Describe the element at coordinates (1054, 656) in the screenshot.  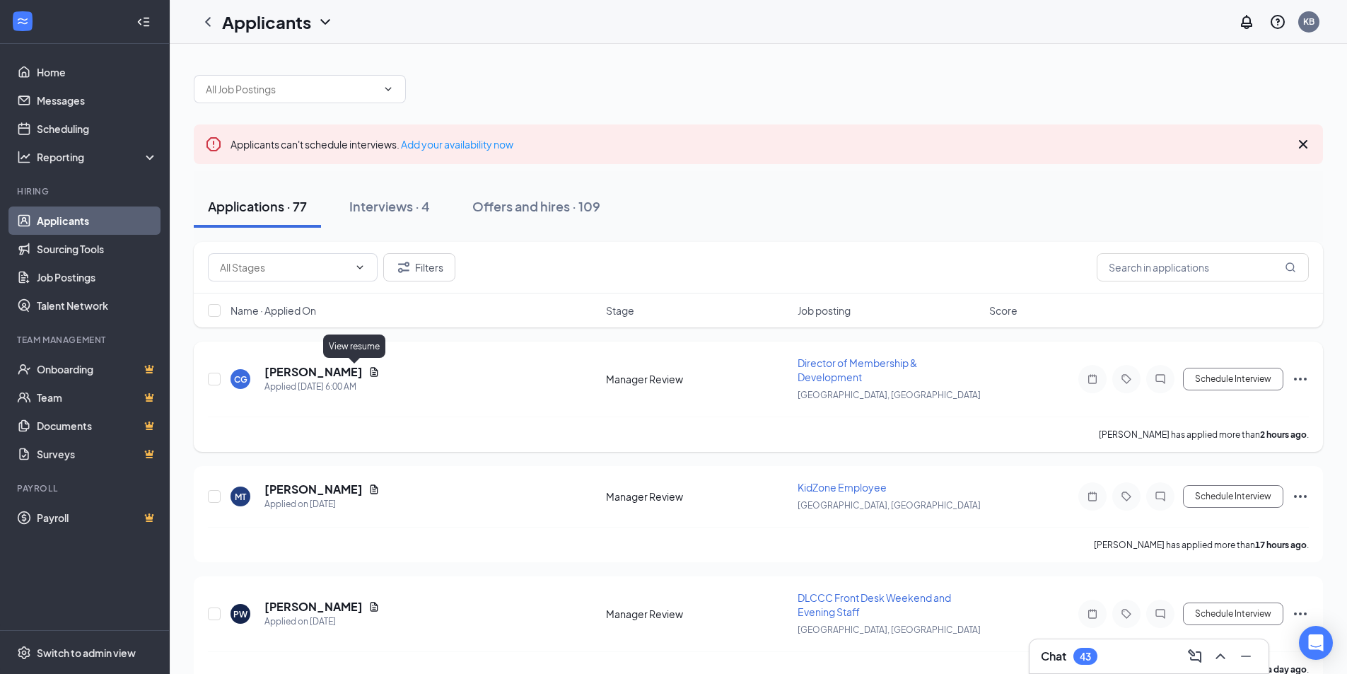
I see `h3: Chat` at that location.